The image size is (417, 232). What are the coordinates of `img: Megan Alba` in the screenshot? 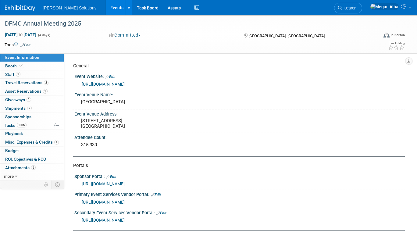 It's located at (384, 7).